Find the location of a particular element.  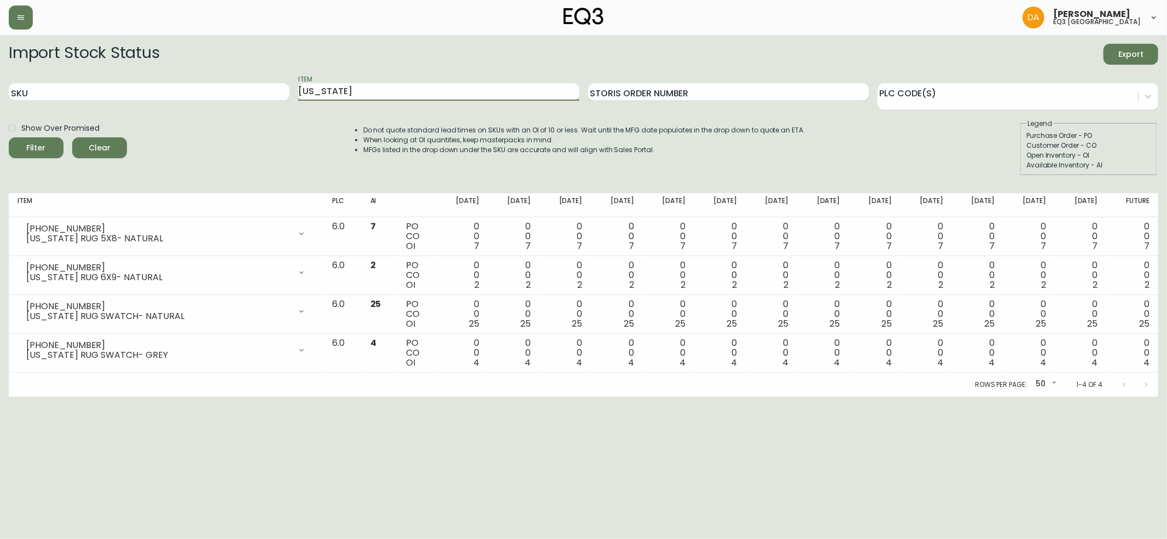

span: Clear is located at coordinates (100, 148).